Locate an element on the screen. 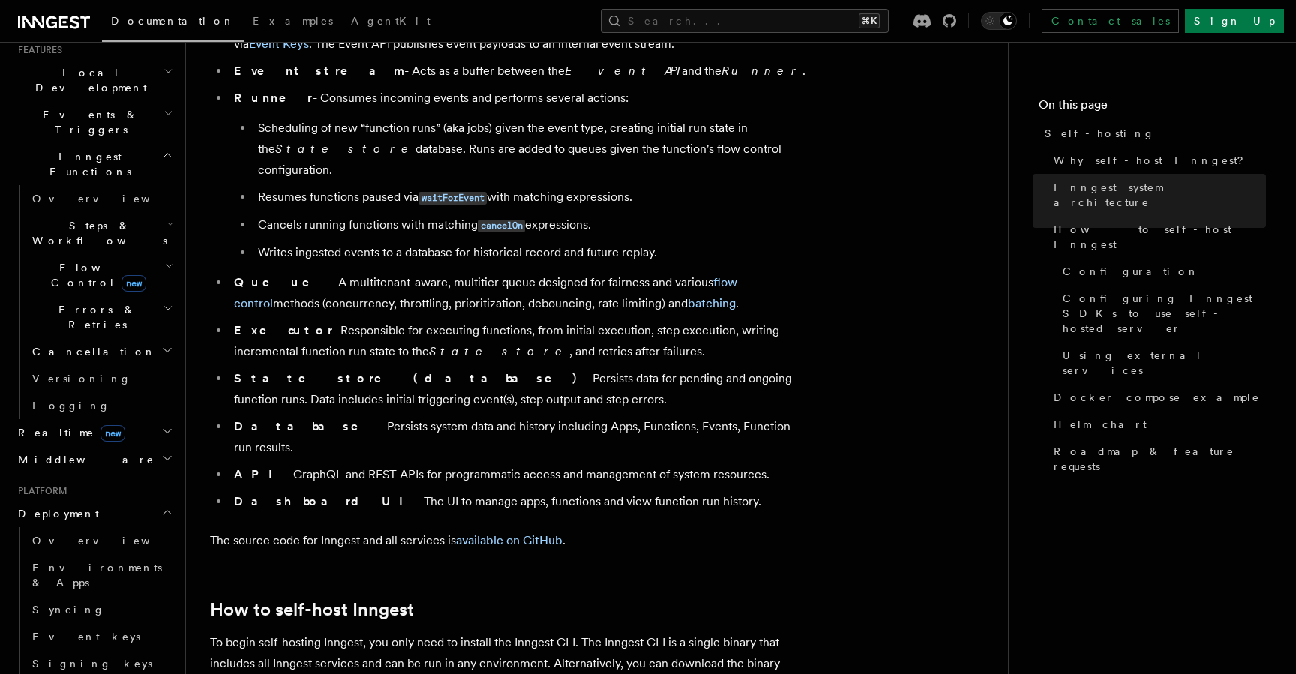 The image size is (1296, 674). a: Why self-host Inngest? is located at coordinates (1157, 161).